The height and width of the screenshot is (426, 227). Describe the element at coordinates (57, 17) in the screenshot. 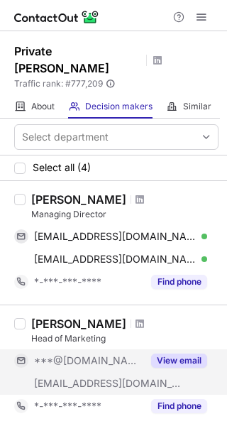

I see `img: ContactOut v5.3.10` at that location.